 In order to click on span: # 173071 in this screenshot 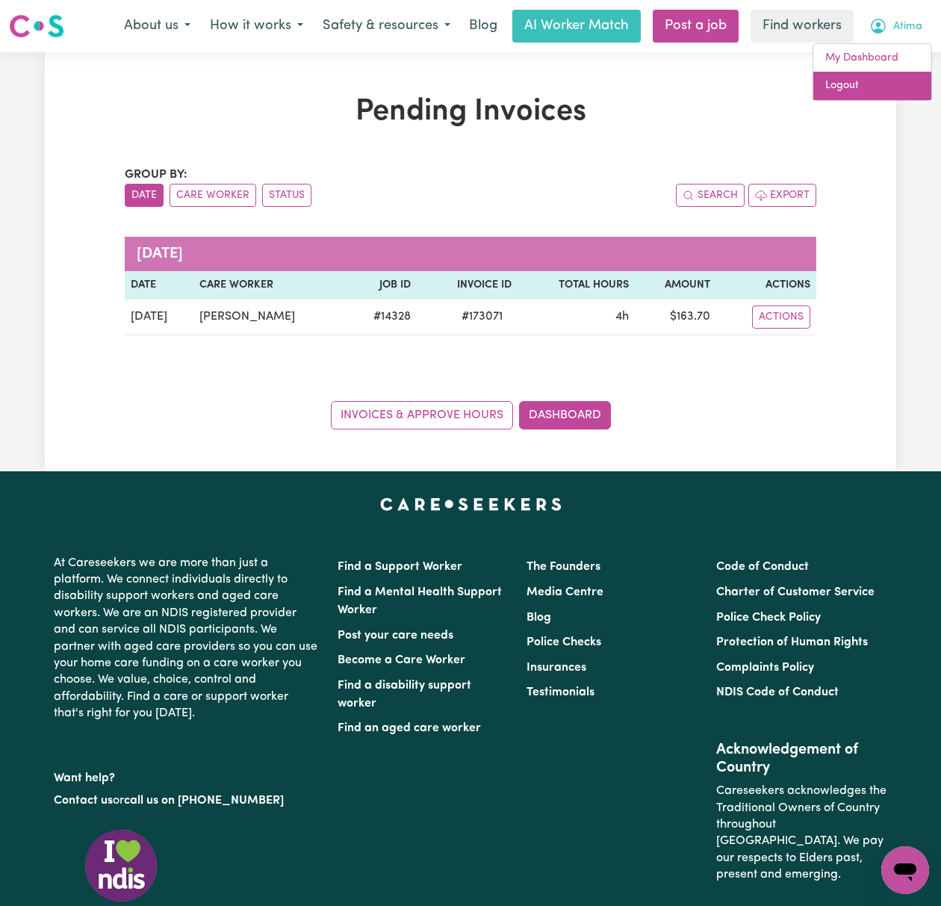, I will do `click(482, 317)`.